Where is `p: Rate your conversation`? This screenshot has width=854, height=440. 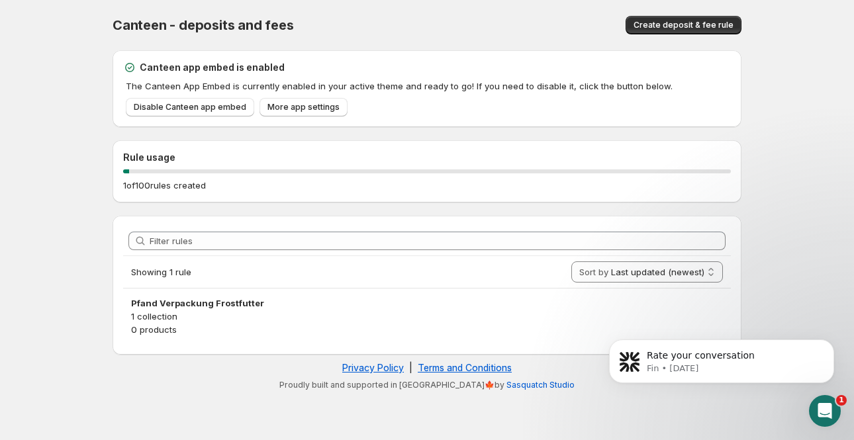
p: Rate your conversation is located at coordinates (143, 44).